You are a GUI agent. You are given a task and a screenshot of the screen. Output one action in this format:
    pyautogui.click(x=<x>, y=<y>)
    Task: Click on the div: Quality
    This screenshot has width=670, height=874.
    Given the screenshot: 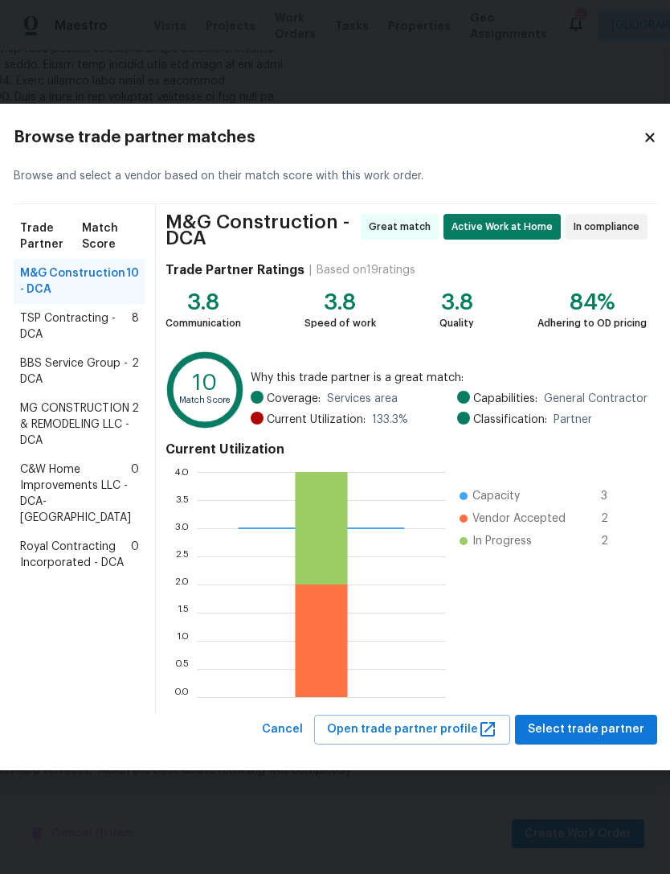 What is the action you would take?
    pyautogui.click(x=457, y=323)
    